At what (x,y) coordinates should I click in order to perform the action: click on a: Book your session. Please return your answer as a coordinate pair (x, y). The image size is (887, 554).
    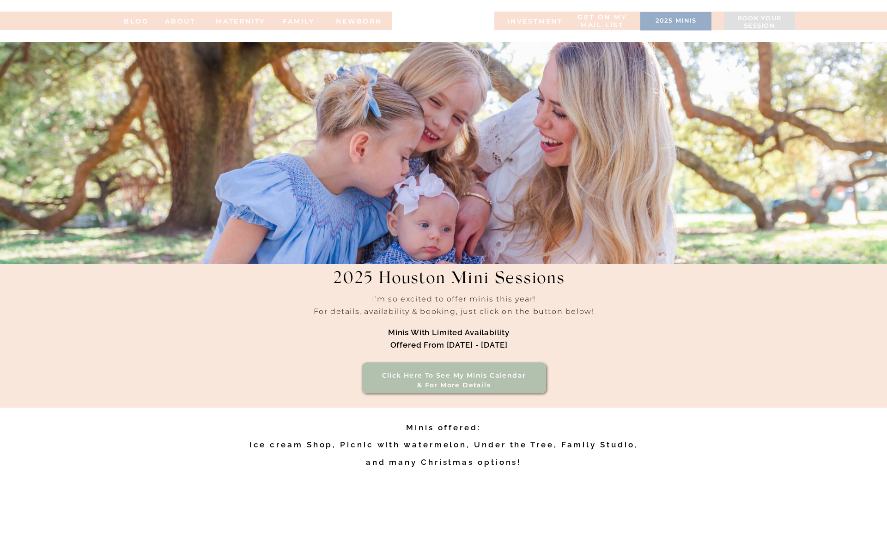
    Looking at the image, I should click on (759, 23).